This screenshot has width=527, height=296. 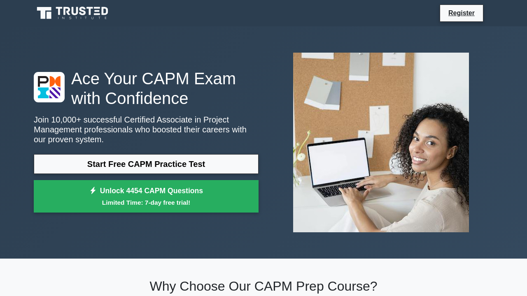 What do you see at coordinates (146, 202) in the screenshot?
I see `small: Limited Time: 7-day free trial!` at bounding box center [146, 202].